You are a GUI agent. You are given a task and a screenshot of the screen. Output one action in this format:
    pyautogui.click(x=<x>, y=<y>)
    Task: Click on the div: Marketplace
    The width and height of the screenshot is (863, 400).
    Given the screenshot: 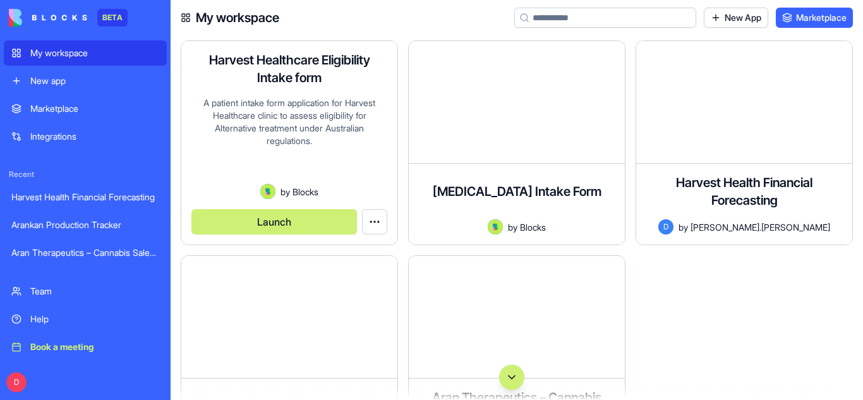 What is the action you would take?
    pyautogui.click(x=95, y=109)
    